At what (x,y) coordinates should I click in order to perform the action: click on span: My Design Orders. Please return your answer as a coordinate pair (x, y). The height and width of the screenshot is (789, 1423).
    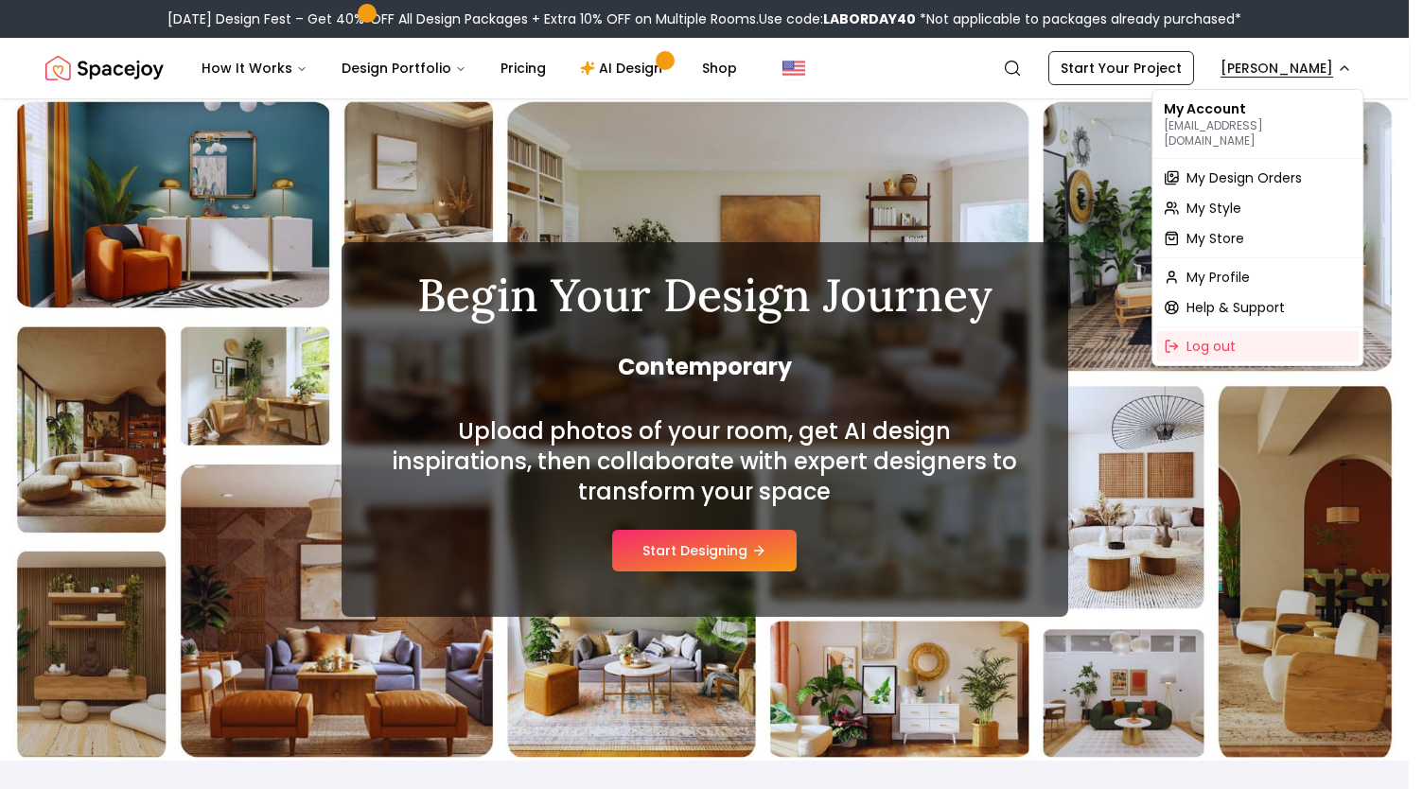
    Looking at the image, I should click on (1244, 178).